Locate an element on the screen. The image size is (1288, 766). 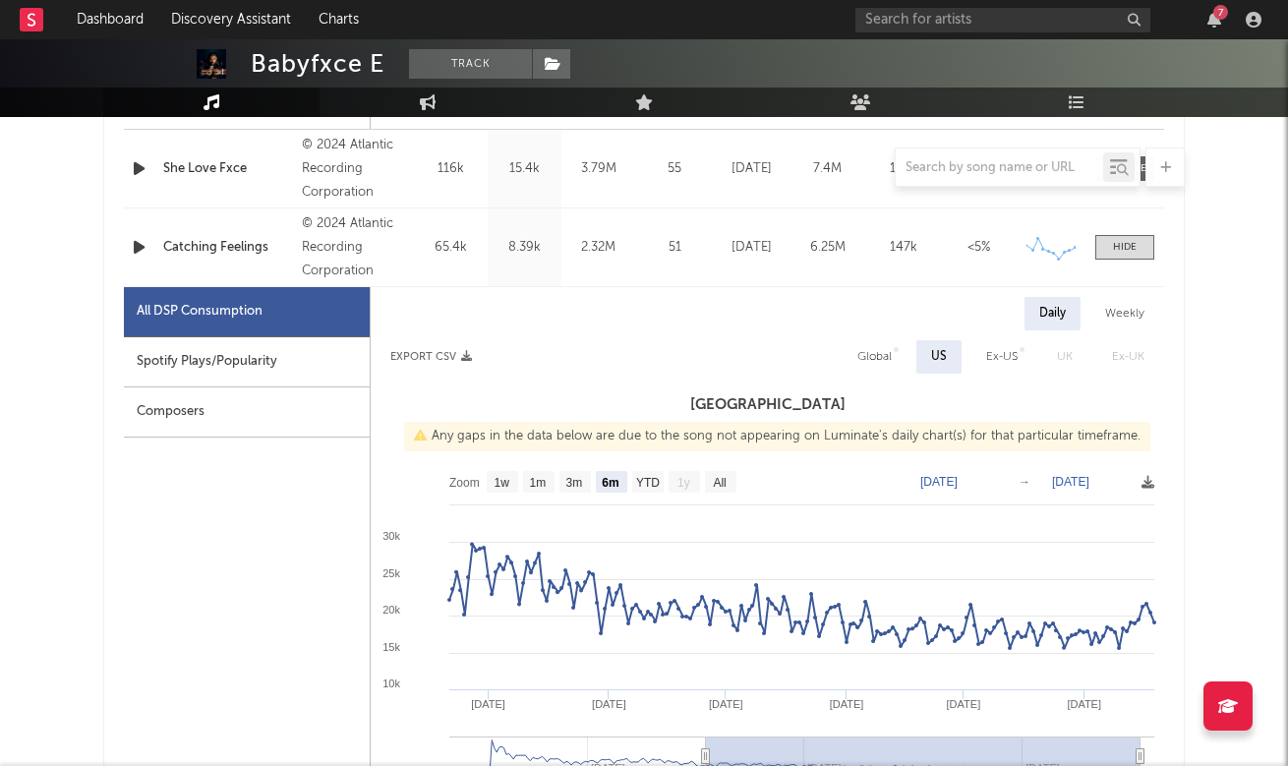
input: Search for artists is located at coordinates (1003, 20).